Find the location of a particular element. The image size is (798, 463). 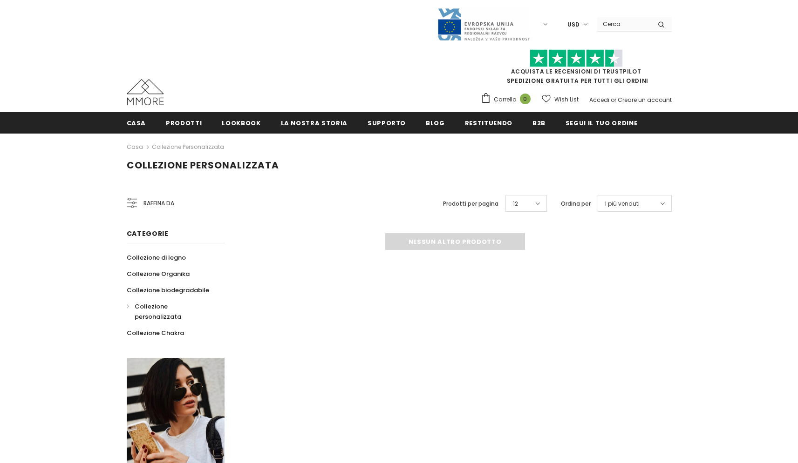

a: Collezione Organika is located at coordinates (158, 274).